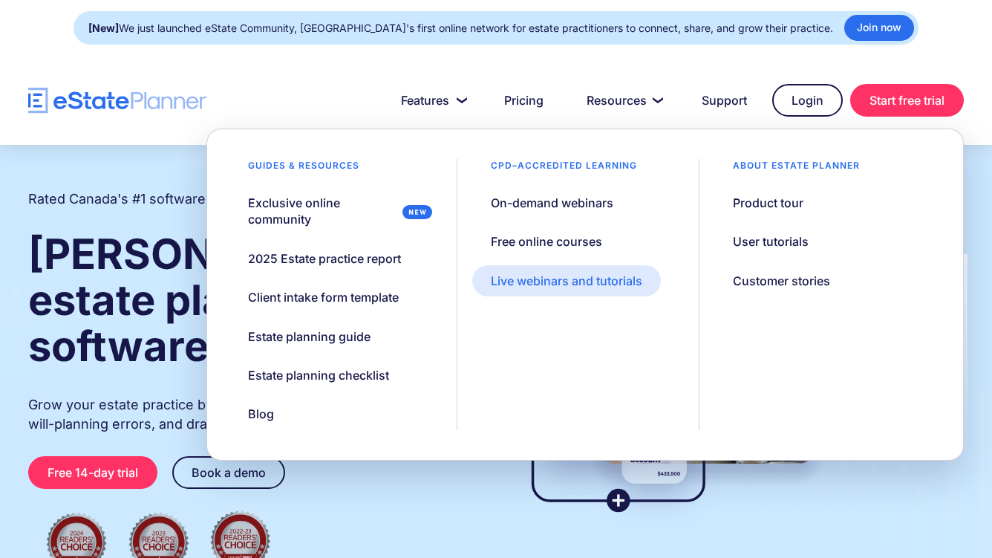 This screenshot has width=992, height=558. Describe the element at coordinates (781, 281) in the screenshot. I see `div: Customer stories` at that location.